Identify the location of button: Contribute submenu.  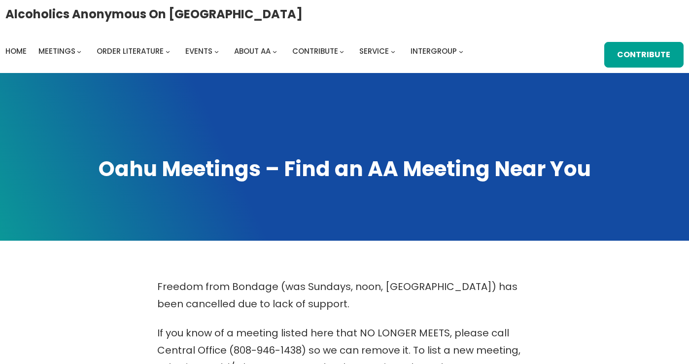
(341, 51).